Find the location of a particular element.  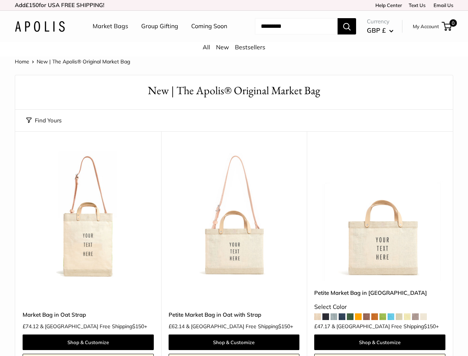

button: GBP £ is located at coordinates (380, 30).